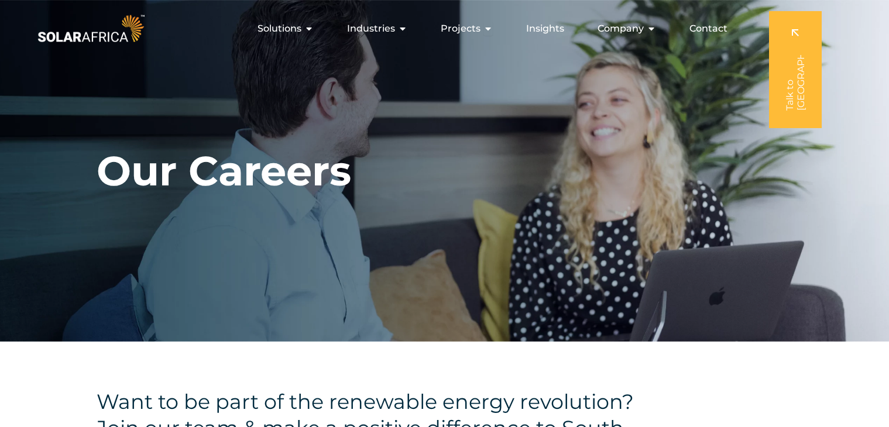 The width and height of the screenshot is (889, 427). Describe the element at coordinates (545, 29) in the screenshot. I see `span: Insights` at that location.